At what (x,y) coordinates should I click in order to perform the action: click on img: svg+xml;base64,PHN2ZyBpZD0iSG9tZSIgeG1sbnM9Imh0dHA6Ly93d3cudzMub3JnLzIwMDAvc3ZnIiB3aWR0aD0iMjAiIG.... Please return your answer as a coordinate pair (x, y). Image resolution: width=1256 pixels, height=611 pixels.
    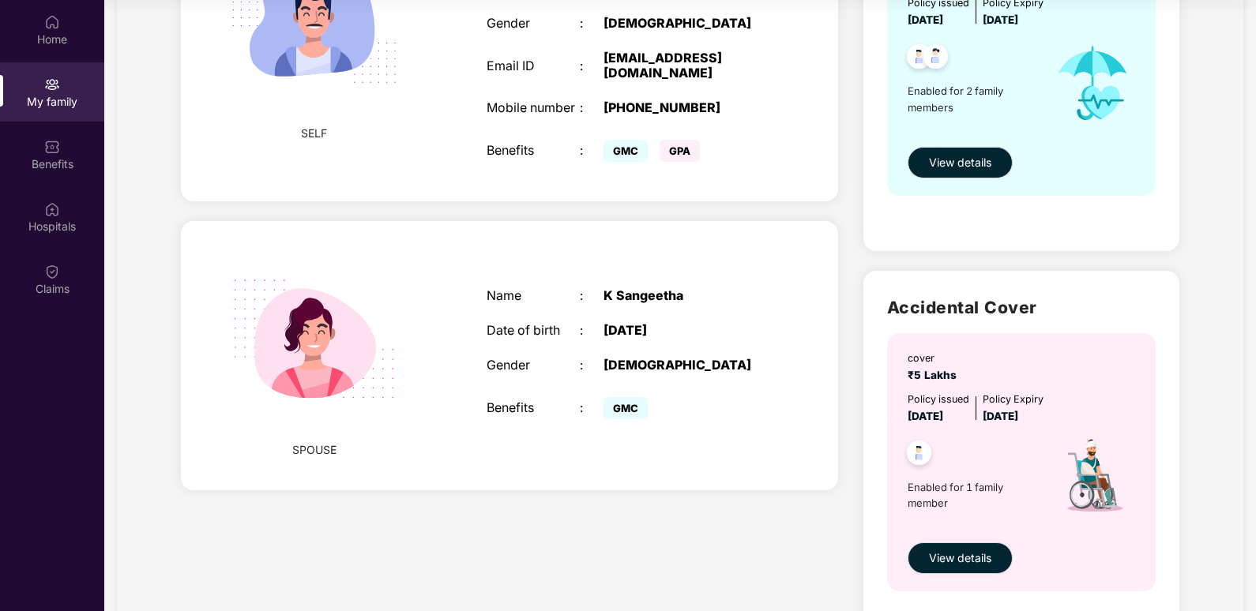
    Looking at the image, I should click on (52, 22).